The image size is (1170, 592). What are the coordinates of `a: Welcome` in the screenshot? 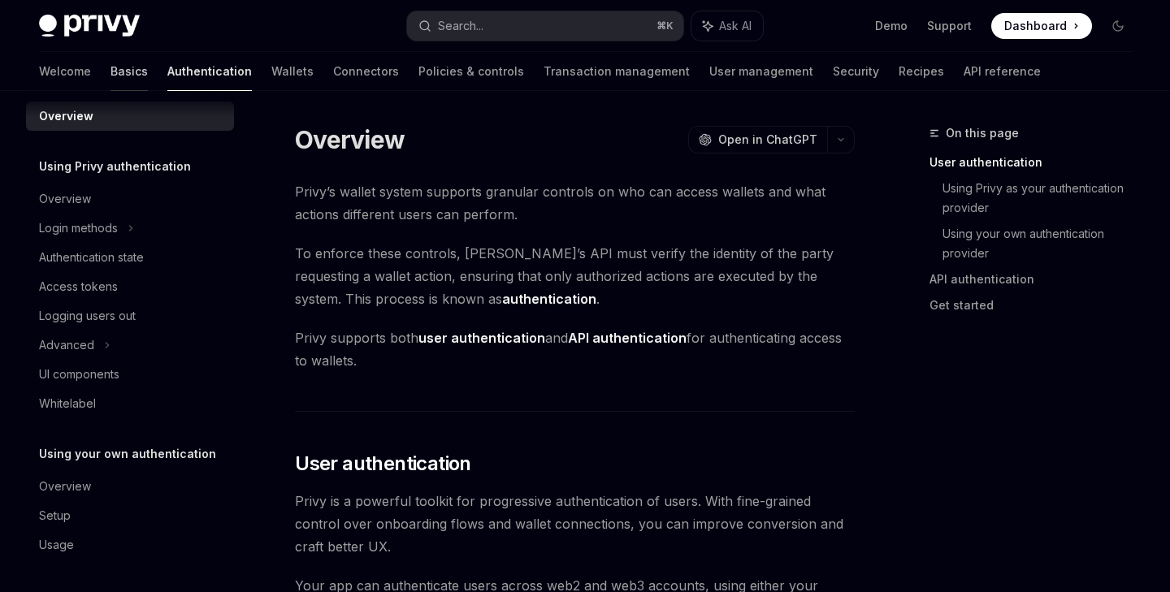 It's located at (65, 72).